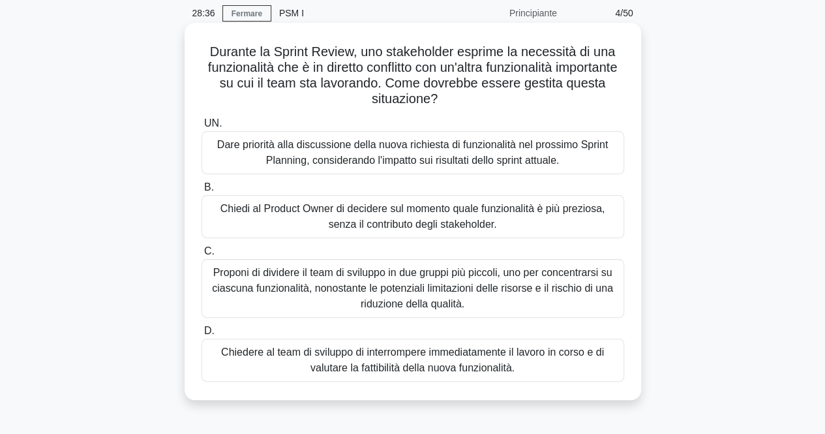 Image resolution: width=825 pixels, height=434 pixels. What do you see at coordinates (413, 216) in the screenshot?
I see `font: Chiedi al Product Owner di decidere sul momento quale funzionalità è più preziosa, senza il contr...` at bounding box center [413, 216].